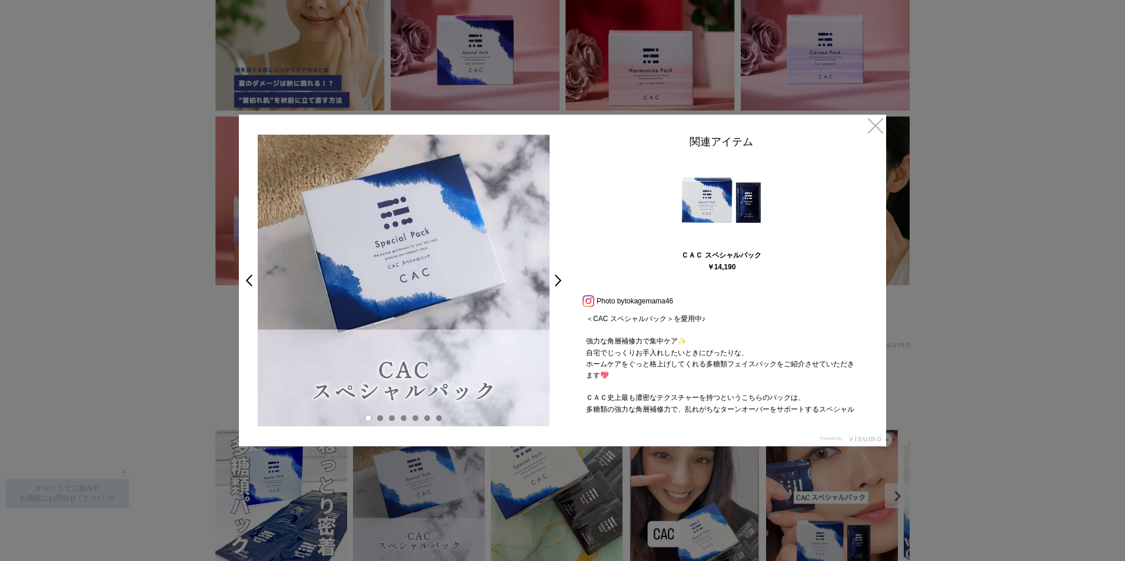 The width and height of the screenshot is (1125, 561). I want to click on a: tokagemama46, so click(648, 301).